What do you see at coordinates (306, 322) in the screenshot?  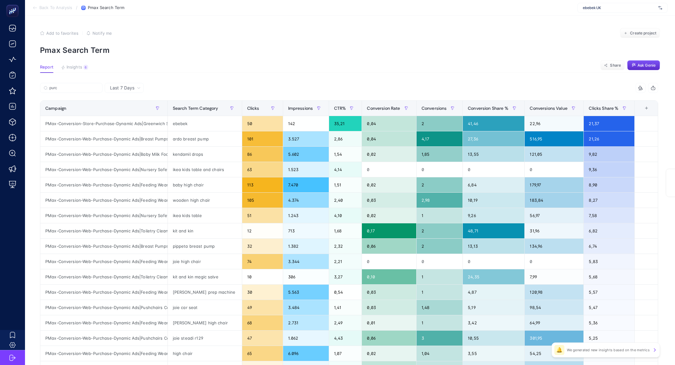 I see `div: 2.731` at bounding box center [306, 322].